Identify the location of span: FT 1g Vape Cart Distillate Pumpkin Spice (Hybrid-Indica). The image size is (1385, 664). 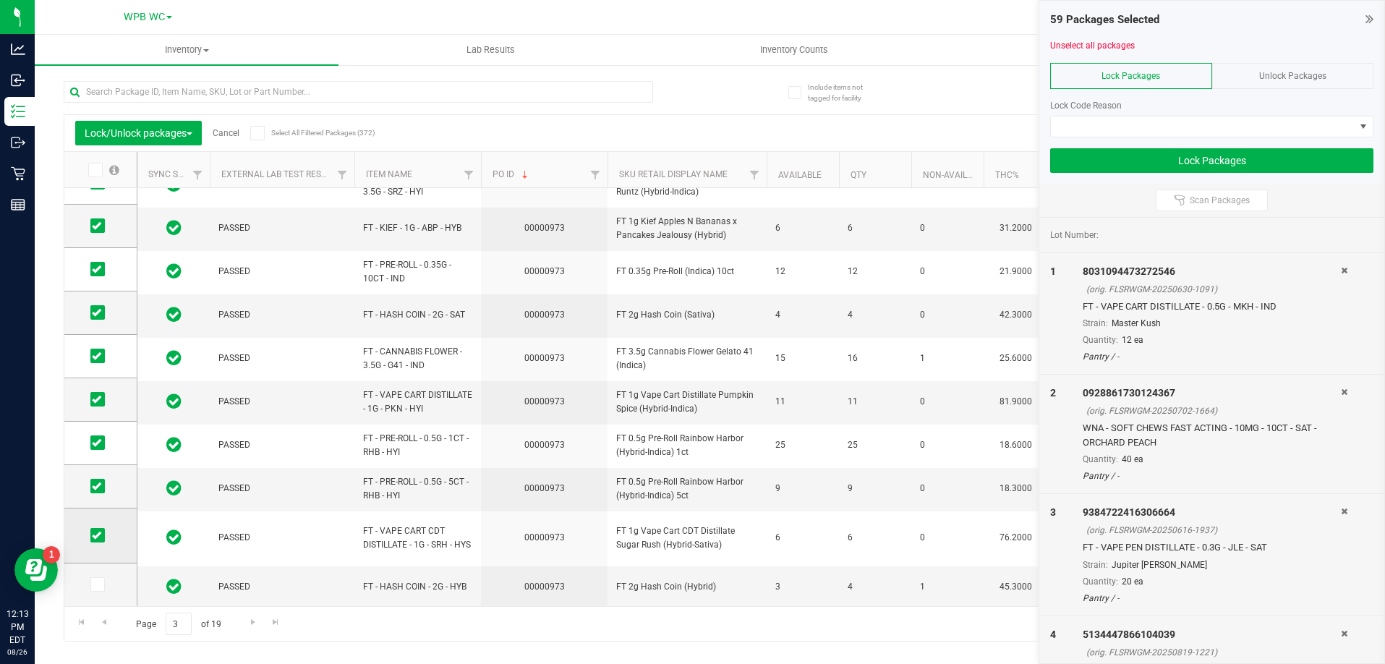
(687, 402).